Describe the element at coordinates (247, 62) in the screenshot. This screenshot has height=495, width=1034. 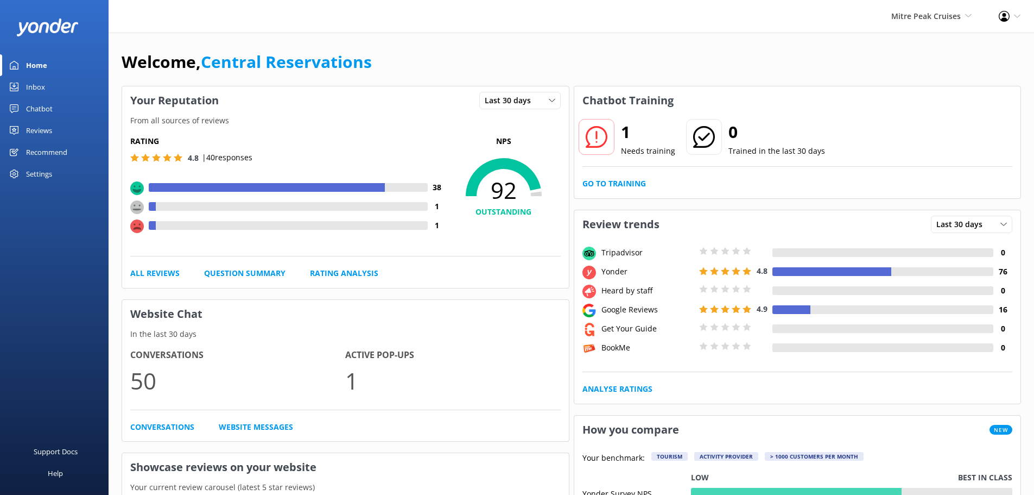
I see `h1: Welcome,` at that location.